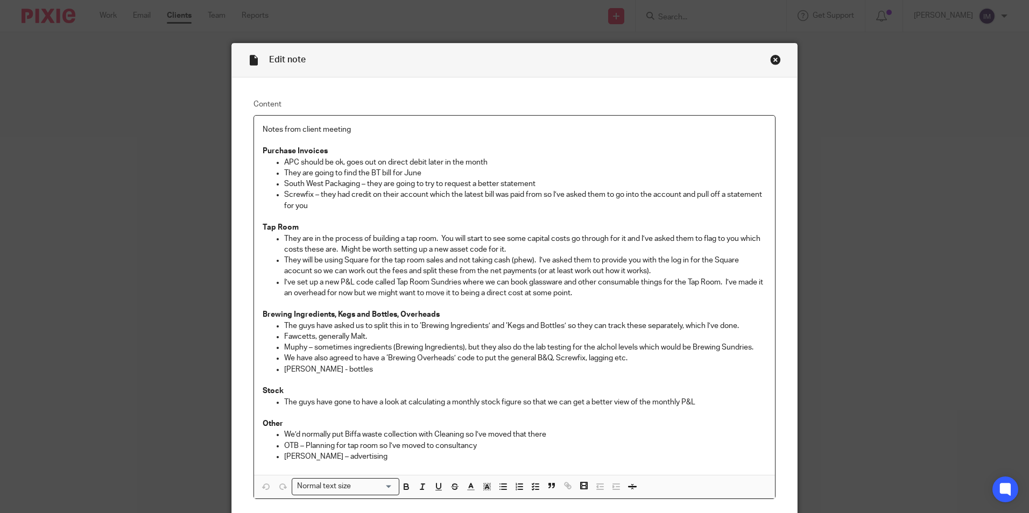  What do you see at coordinates (525, 435) in the screenshot?
I see `p: We’d normally put Biffa waste collection with Cleaning so I’ve moved that there` at bounding box center [525, 435].